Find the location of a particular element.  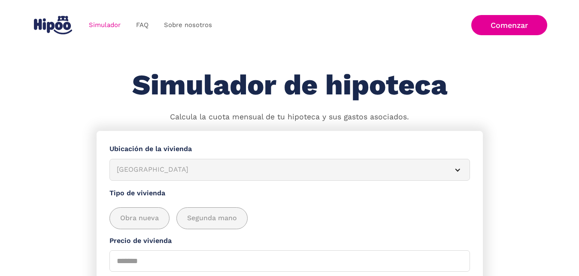

h1: Simulador de hipoteca is located at coordinates (290, 85).